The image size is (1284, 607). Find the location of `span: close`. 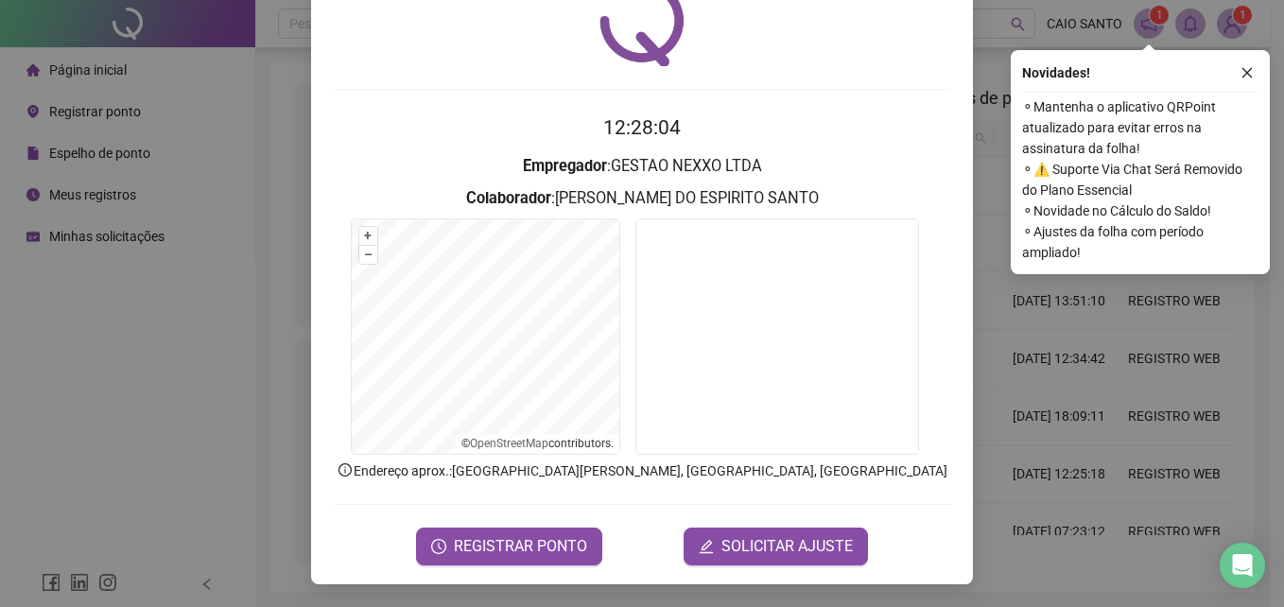

span: close is located at coordinates (1247, 73).